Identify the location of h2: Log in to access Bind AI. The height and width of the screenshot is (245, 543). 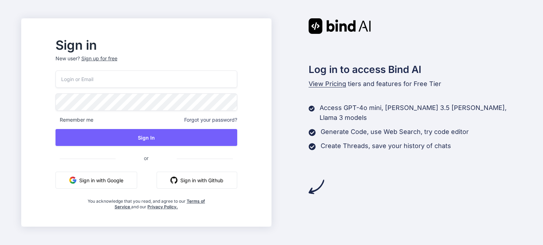
(415, 70).